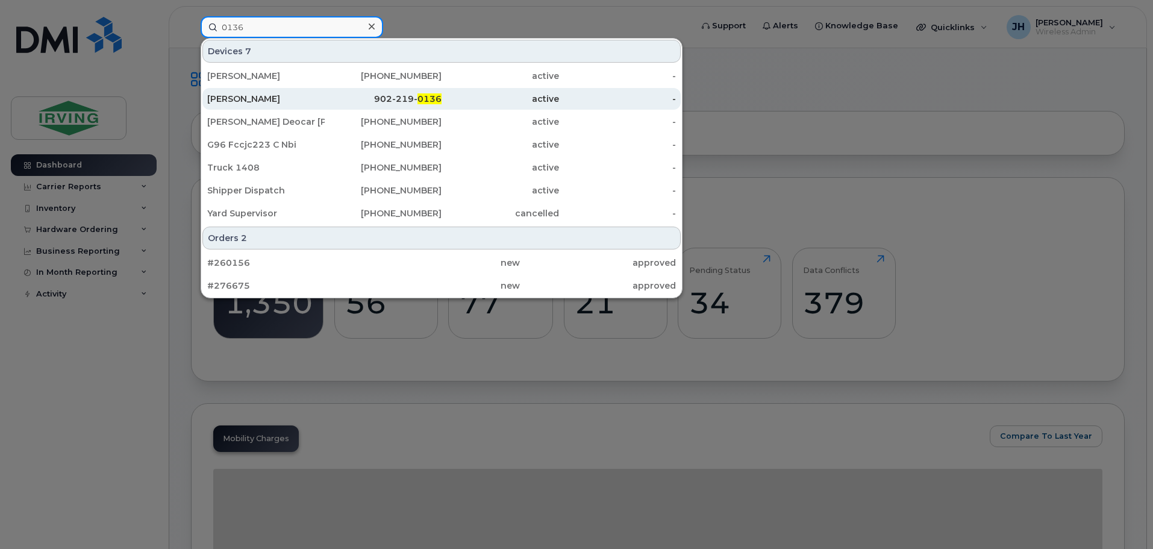  Describe the element at coordinates (285, 286) in the screenshot. I see `div: #276675` at that location.